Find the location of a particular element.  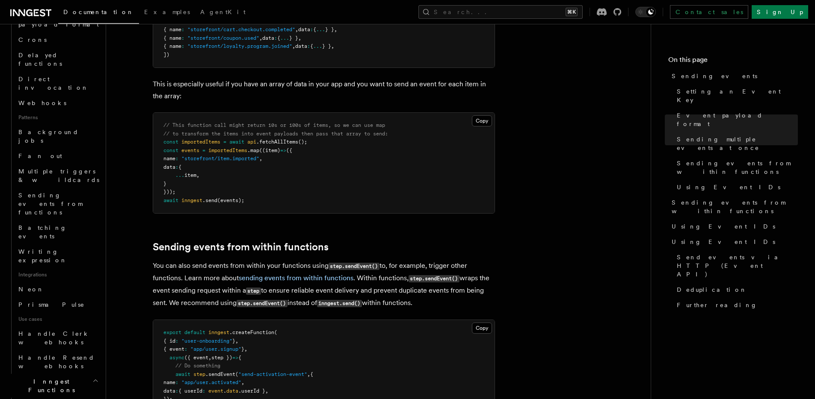

code: step is located at coordinates (253, 291).